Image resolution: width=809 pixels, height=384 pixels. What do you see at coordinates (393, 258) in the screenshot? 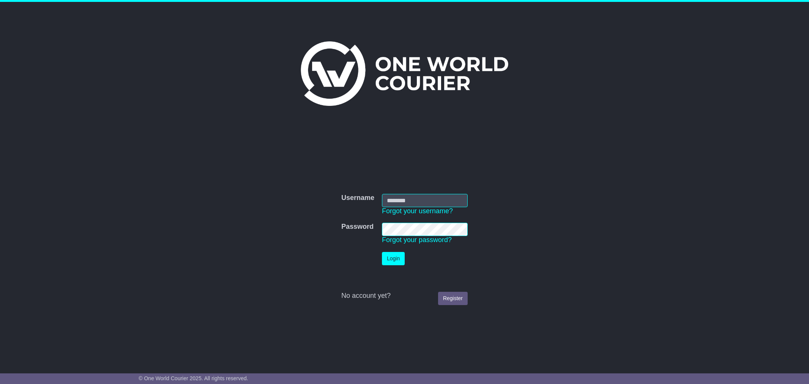
I see `button: Login` at bounding box center [393, 258].